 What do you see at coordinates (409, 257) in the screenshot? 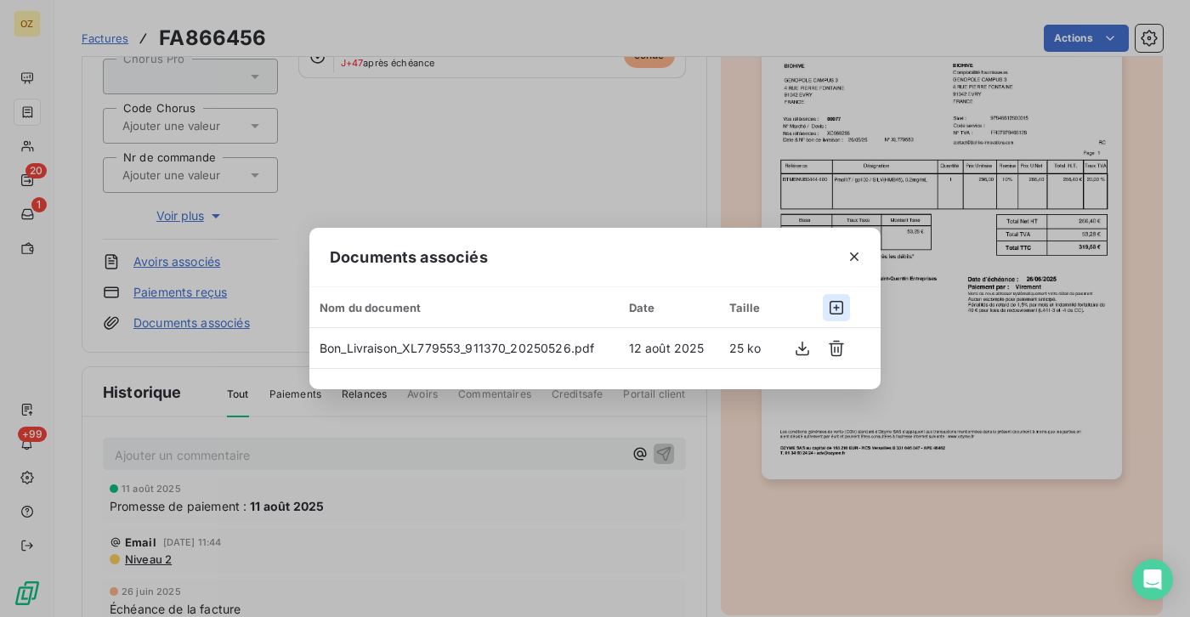
I see `span: Documents associés` at bounding box center [409, 257].